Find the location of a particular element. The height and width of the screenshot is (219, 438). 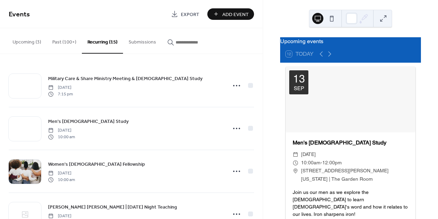

a: Add Event is located at coordinates (231, 14).